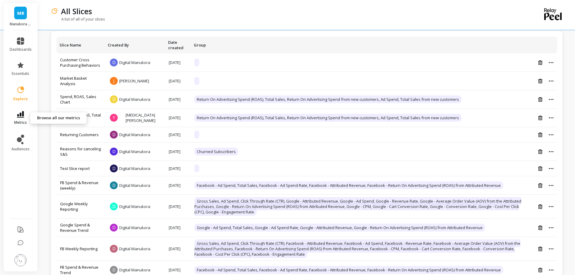 The height and width of the screenshot is (275, 575). I want to click on p: All Slices, so click(76, 11).